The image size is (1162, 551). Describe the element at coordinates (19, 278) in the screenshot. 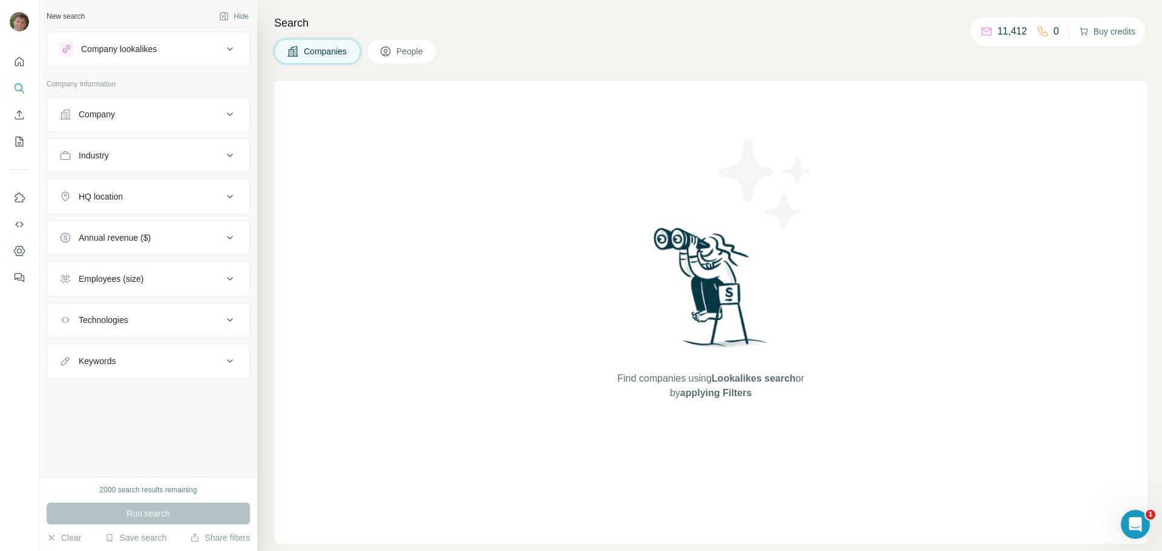

I see `button: Feedback` at that location.